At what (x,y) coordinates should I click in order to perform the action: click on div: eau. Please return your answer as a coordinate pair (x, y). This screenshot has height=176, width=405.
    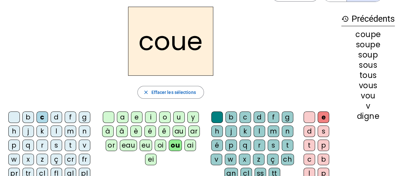
    Looking at the image, I should click on (128, 146).